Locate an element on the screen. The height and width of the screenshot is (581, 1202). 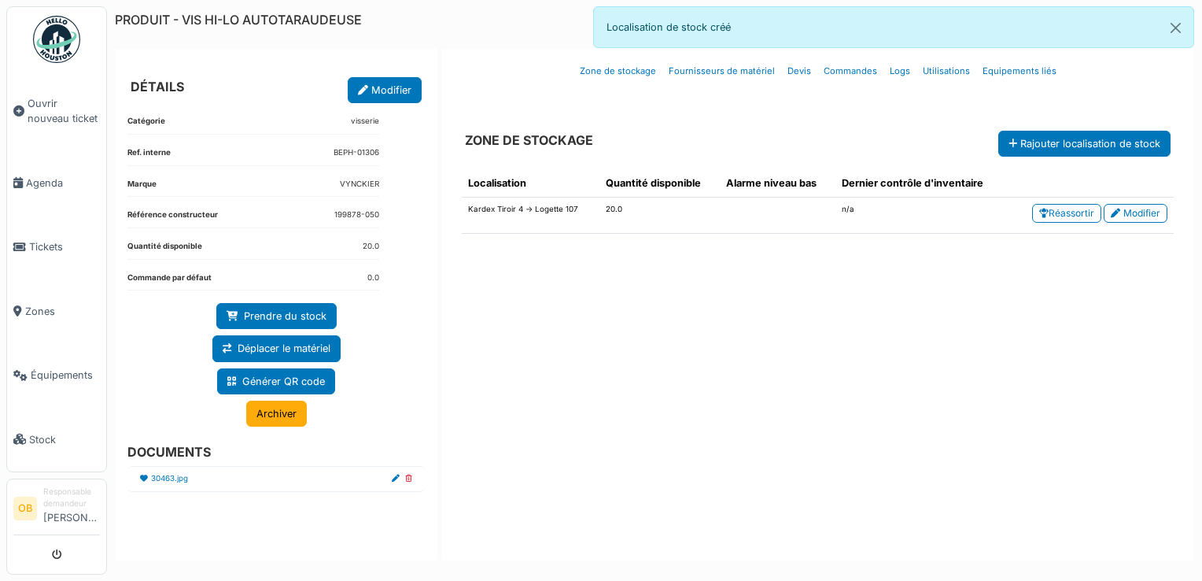
a: 30463.jpg is located at coordinates (169, 478).